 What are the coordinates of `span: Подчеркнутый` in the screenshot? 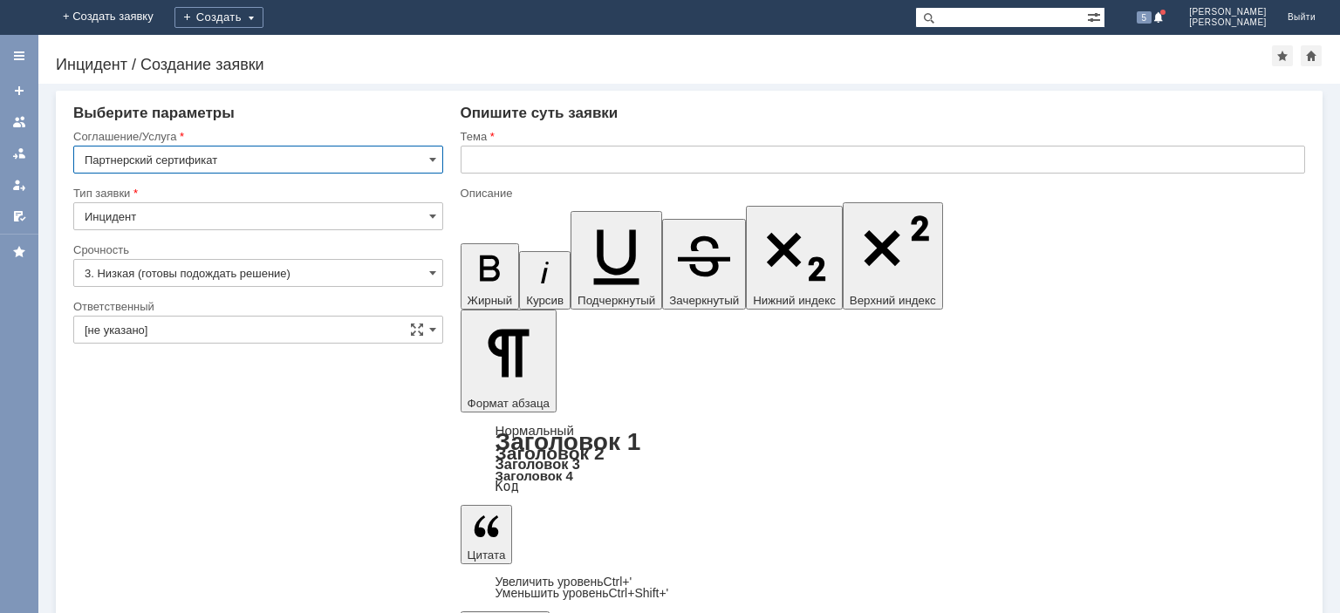 It's located at (616, 300).